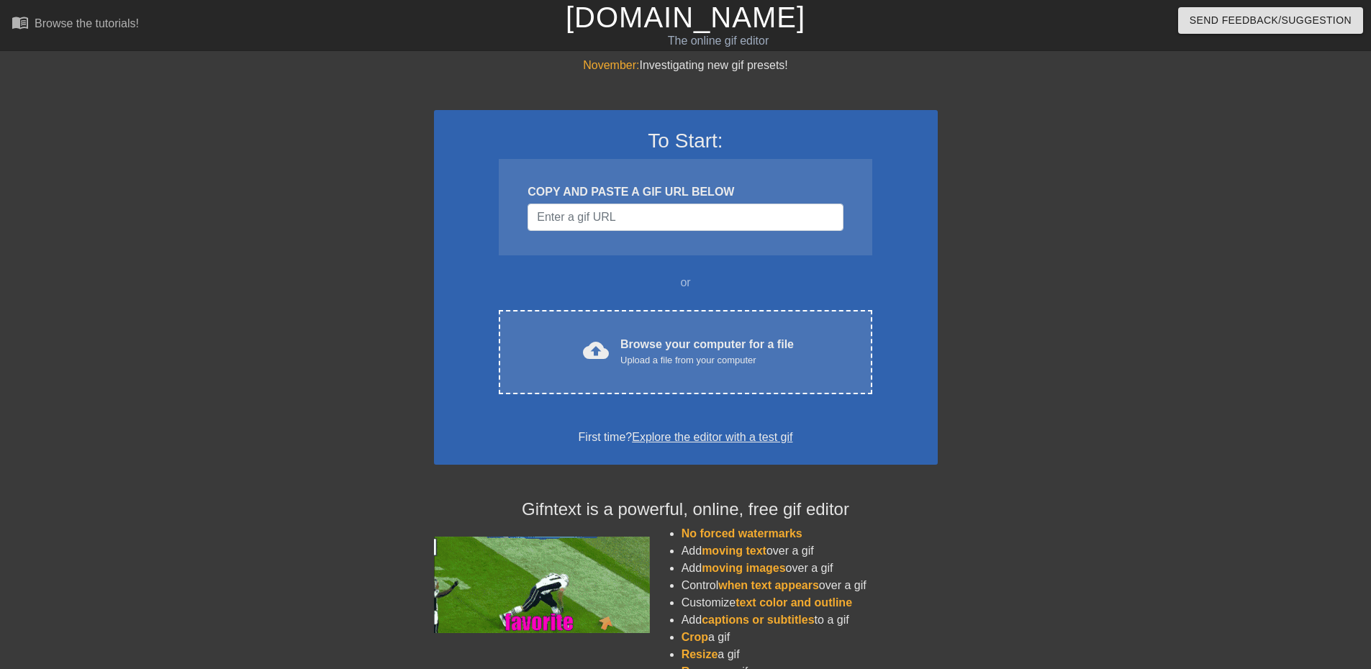  I want to click on div: Investigating new gif presets!, so click(686, 65).